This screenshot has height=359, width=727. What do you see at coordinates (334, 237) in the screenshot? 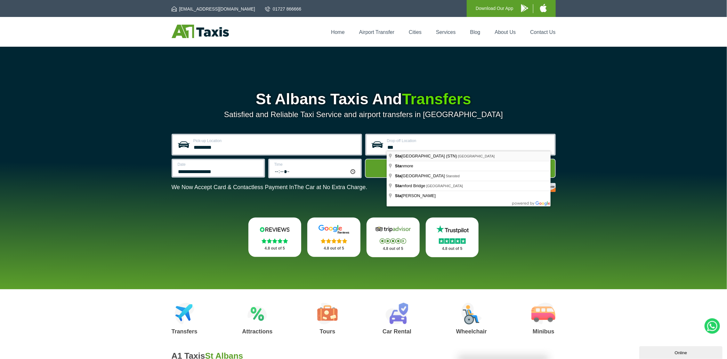
I see `a: Google Stars 4.8 out of 5` at bounding box center [334, 237].